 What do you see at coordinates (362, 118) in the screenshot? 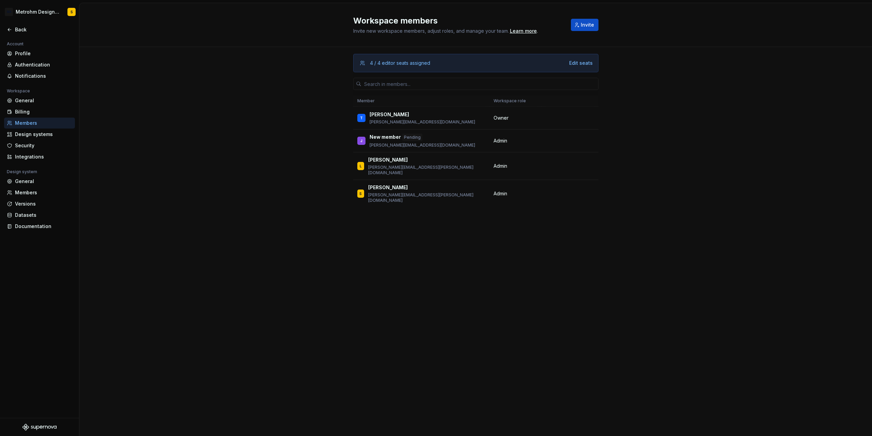
I see `div: T` at bounding box center [362, 118].